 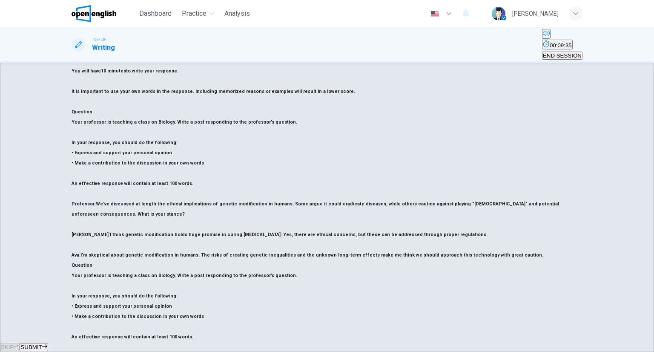 What do you see at coordinates (103, 14) in the screenshot?
I see `a: OpenEnglish logo` at bounding box center [103, 14].